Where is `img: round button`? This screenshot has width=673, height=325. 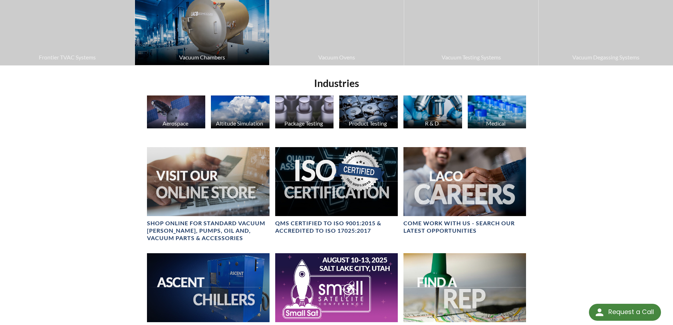
img: round button is located at coordinates (600, 312).